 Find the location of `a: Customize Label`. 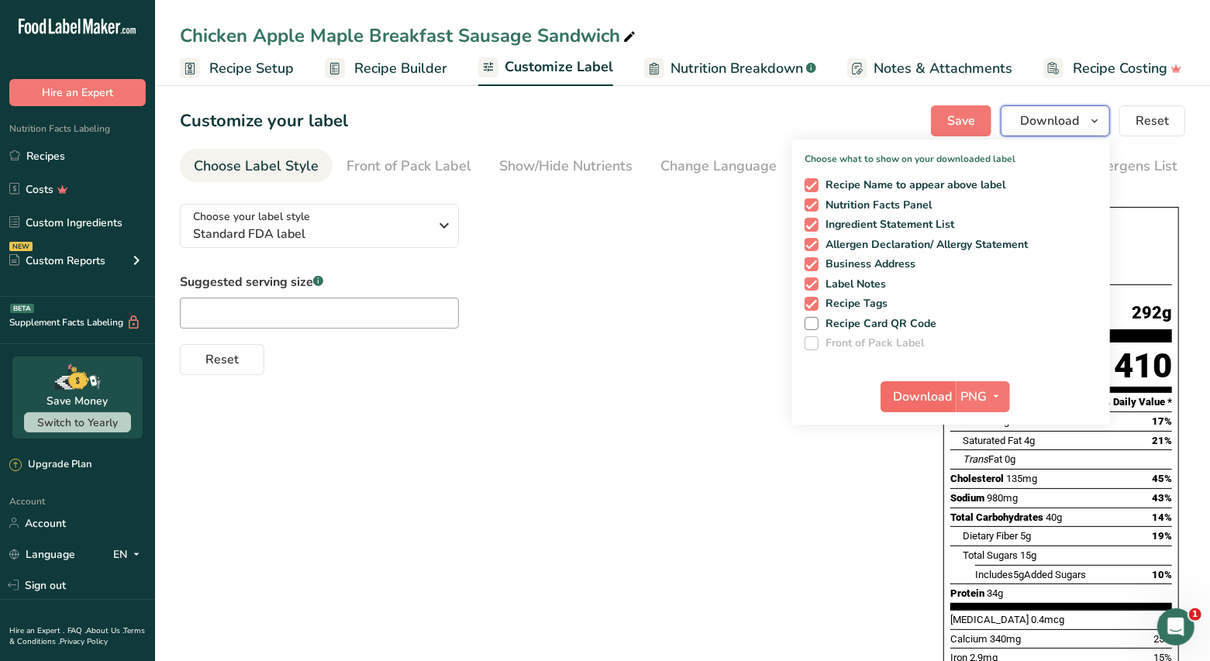

a: Customize Label is located at coordinates (546, 68).